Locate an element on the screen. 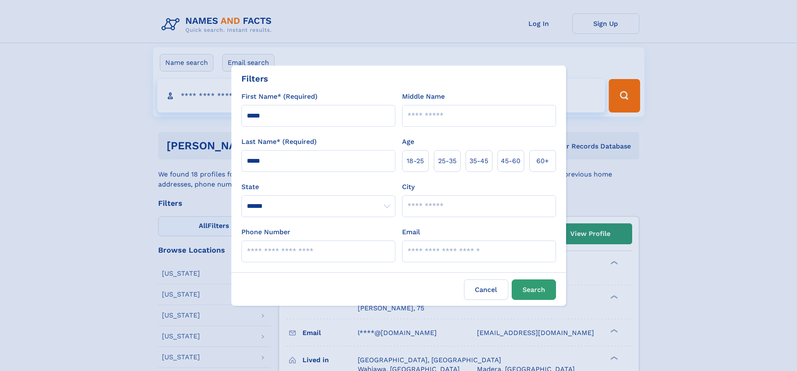  label: Cancel is located at coordinates (486, 290).